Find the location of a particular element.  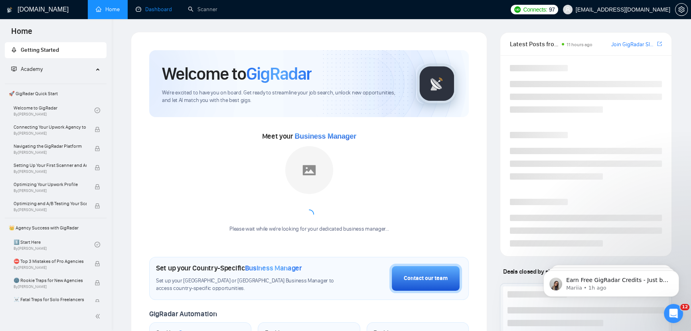

span: Getting Started is located at coordinates (40, 50).